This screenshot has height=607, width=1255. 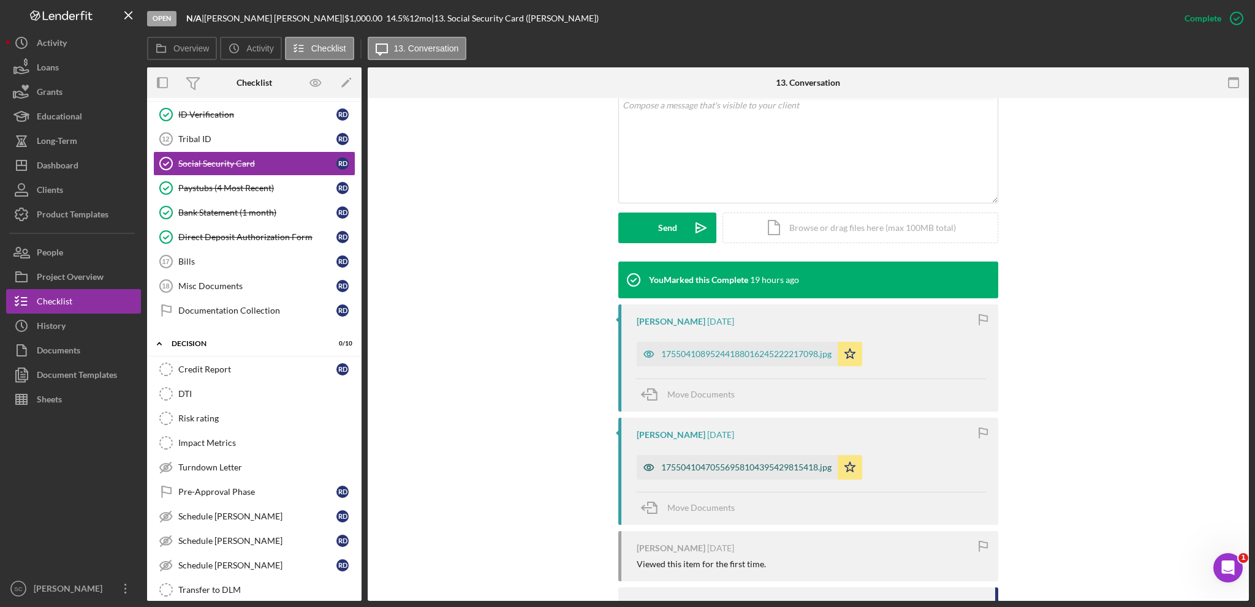 What do you see at coordinates (74, 375) in the screenshot?
I see `button: Document Templates` at bounding box center [74, 375].